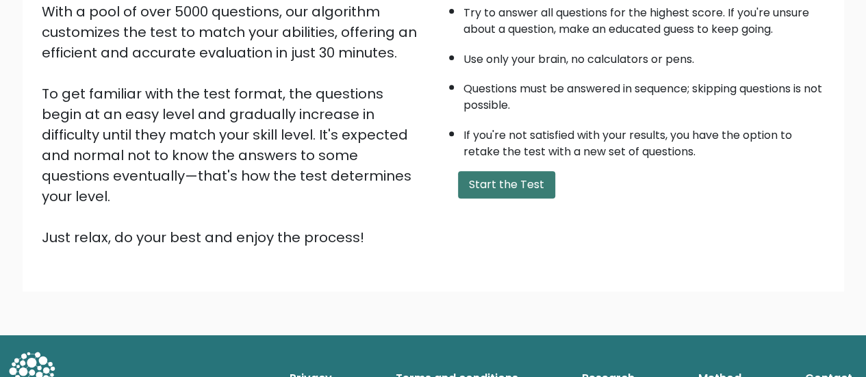 This screenshot has width=866, height=377. I want to click on li: If you're not satisfied with your results, you have the option to retake the test with a new set ..., so click(644, 140).